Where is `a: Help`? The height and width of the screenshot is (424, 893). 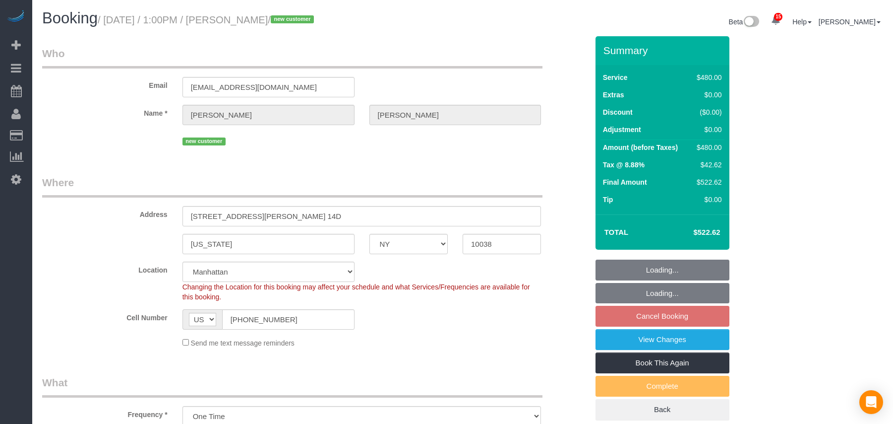
a: Help is located at coordinates (802, 22).